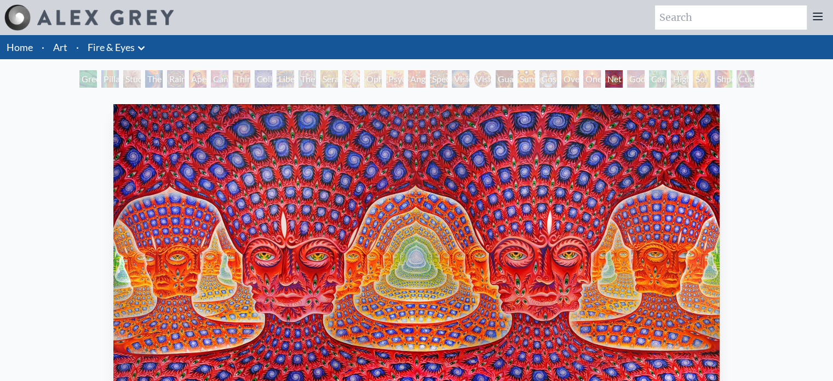  I want to click on div: Cannabis Sutra, so click(220, 79).